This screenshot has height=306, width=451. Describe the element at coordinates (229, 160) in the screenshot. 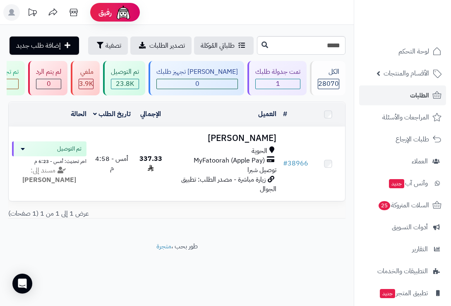

I see `span: MyFatoorah (Apple Pay)` at that location.